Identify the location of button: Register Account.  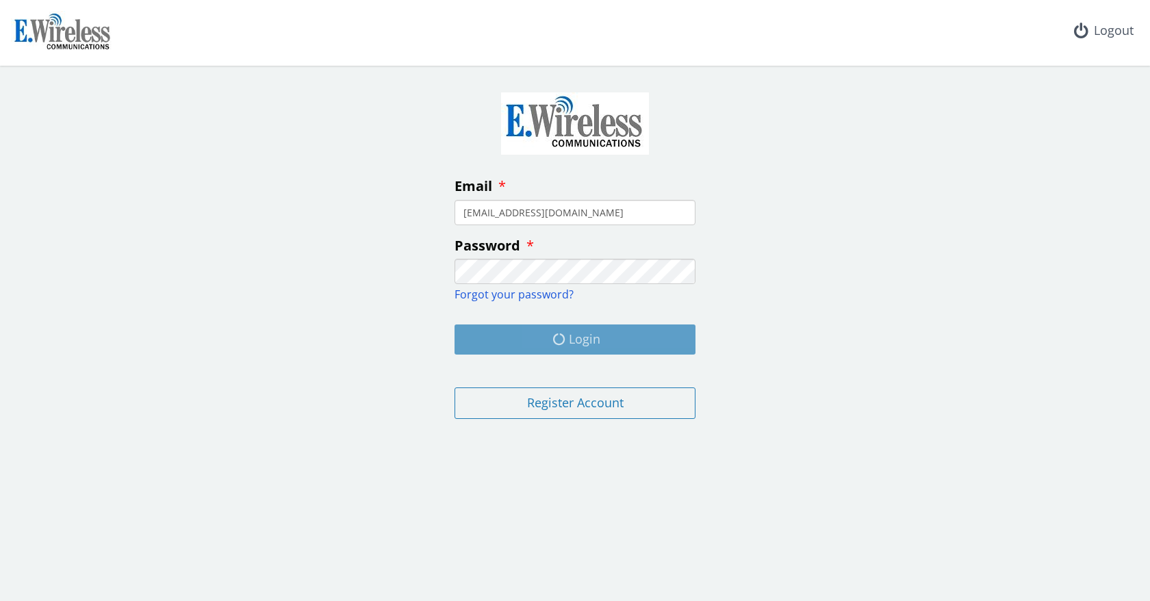
(575, 403).